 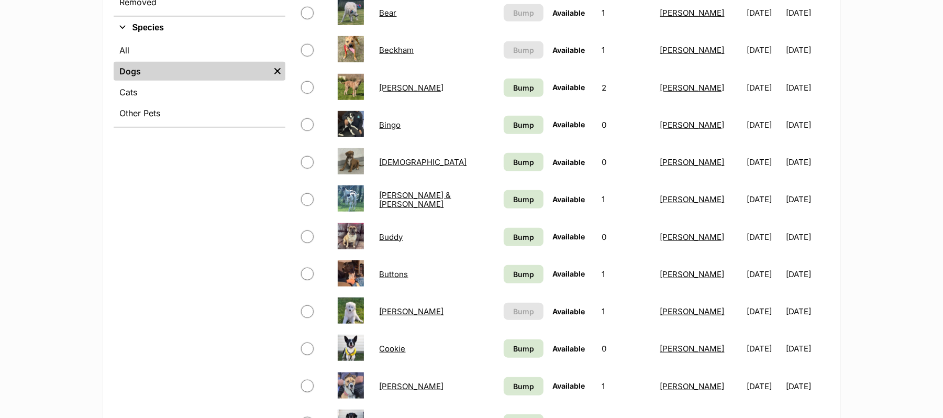 I want to click on a: Cookie, so click(x=393, y=348).